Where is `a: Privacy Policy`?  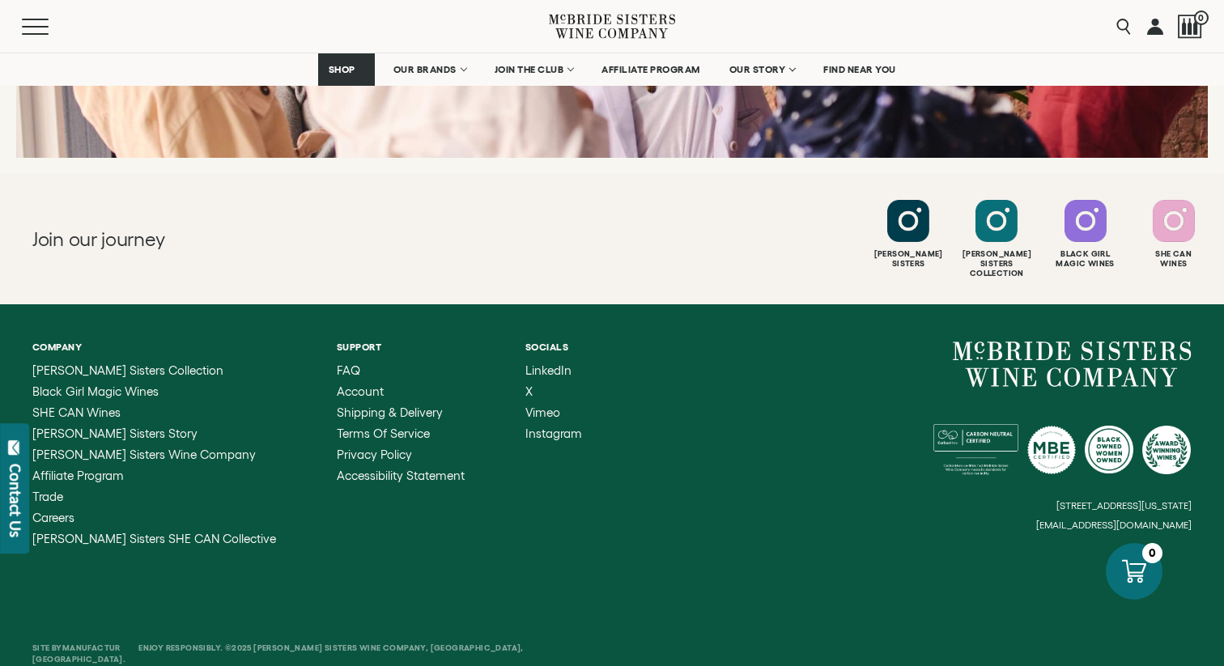
a: Privacy Policy is located at coordinates (401, 455).